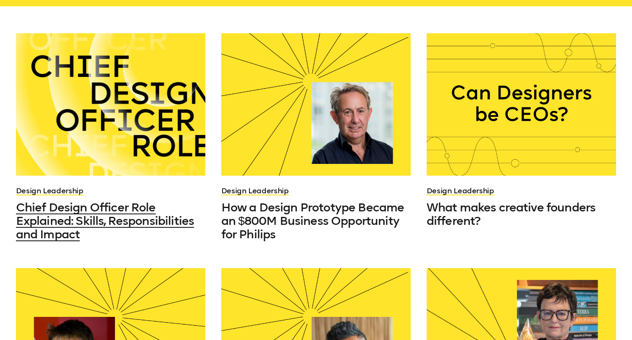  What do you see at coordinates (522, 214) in the screenshot?
I see `a: What makes creative founders different?` at bounding box center [522, 214].